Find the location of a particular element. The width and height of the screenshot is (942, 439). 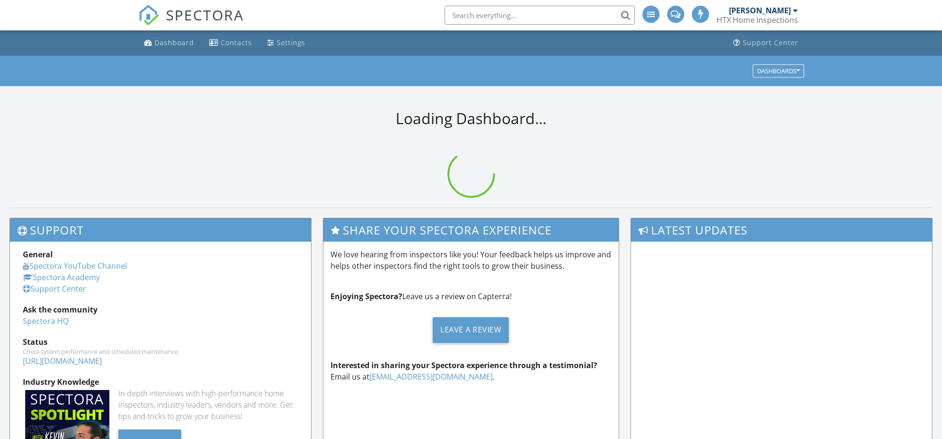

p: We love hearing from inspectors like you! Your feedback helps us improve and helps other inspecto... is located at coordinates (471, 260).